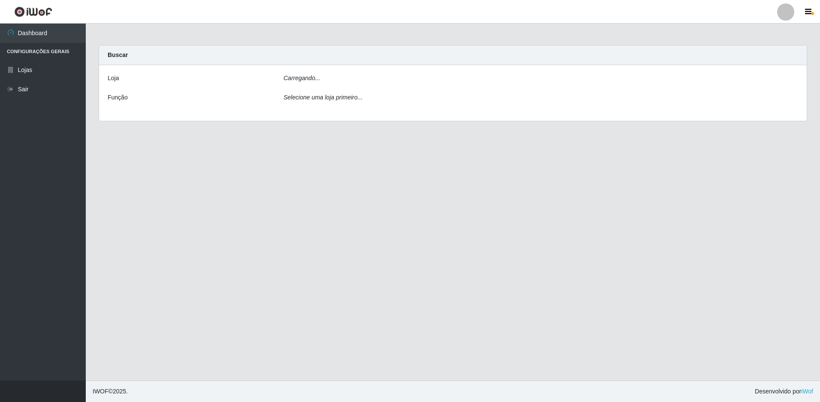  Describe the element at coordinates (302, 78) in the screenshot. I see `i: Carregando...` at that location.